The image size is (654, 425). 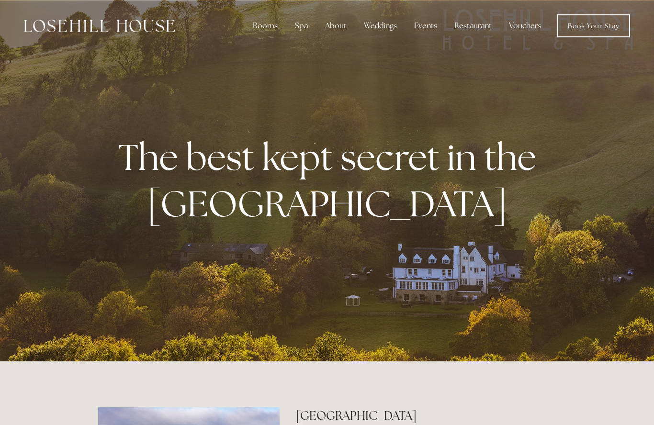 I want to click on div: Spa, so click(x=301, y=26).